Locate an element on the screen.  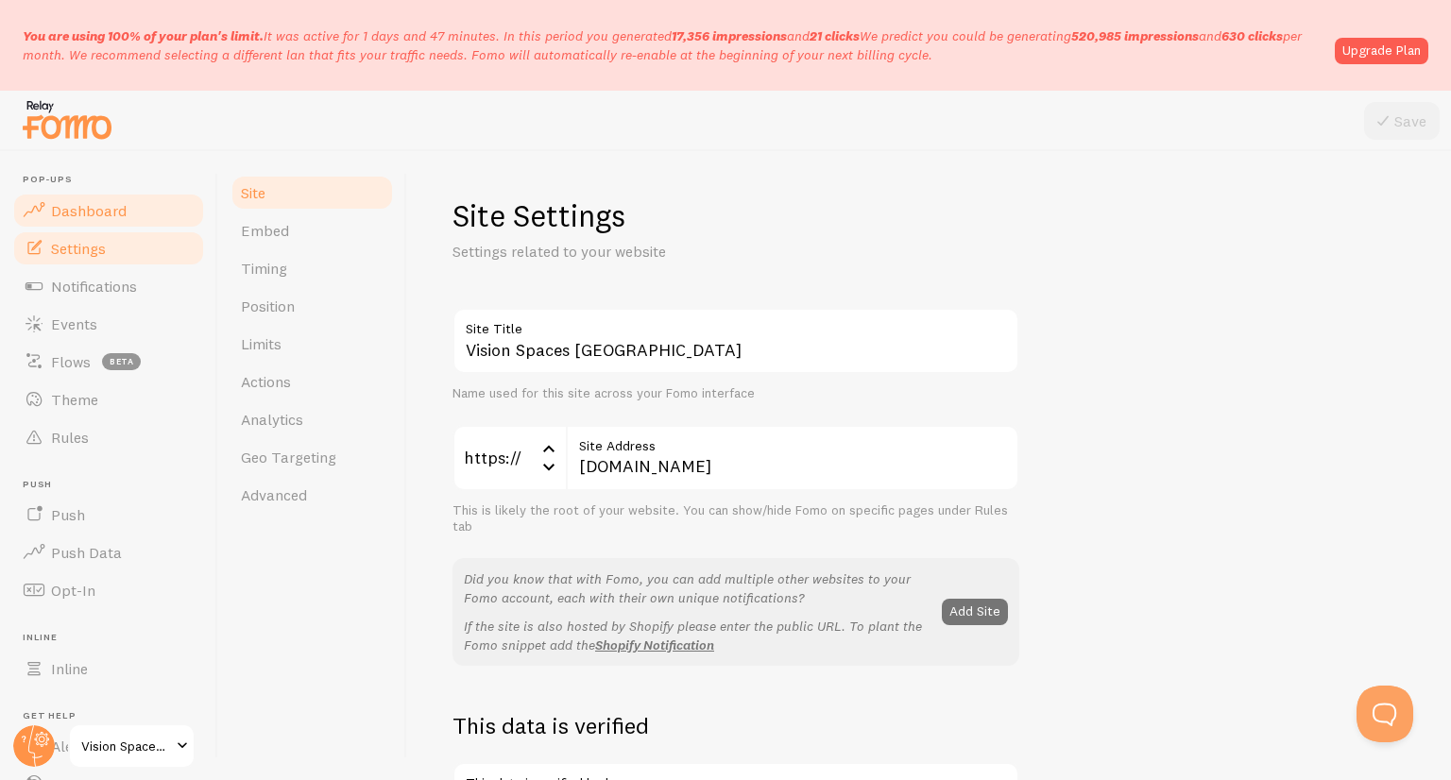
span: Flows is located at coordinates (71, 362).